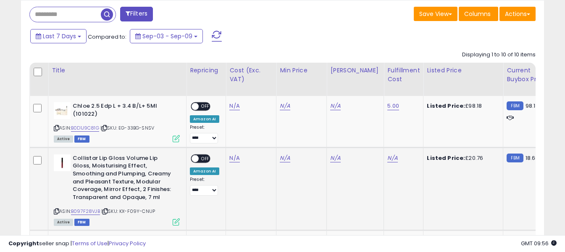 Image resolution: width=565 pixels, height=252 pixels. Describe the element at coordinates (393, 106) in the screenshot. I see `a: 5.00` at that location.